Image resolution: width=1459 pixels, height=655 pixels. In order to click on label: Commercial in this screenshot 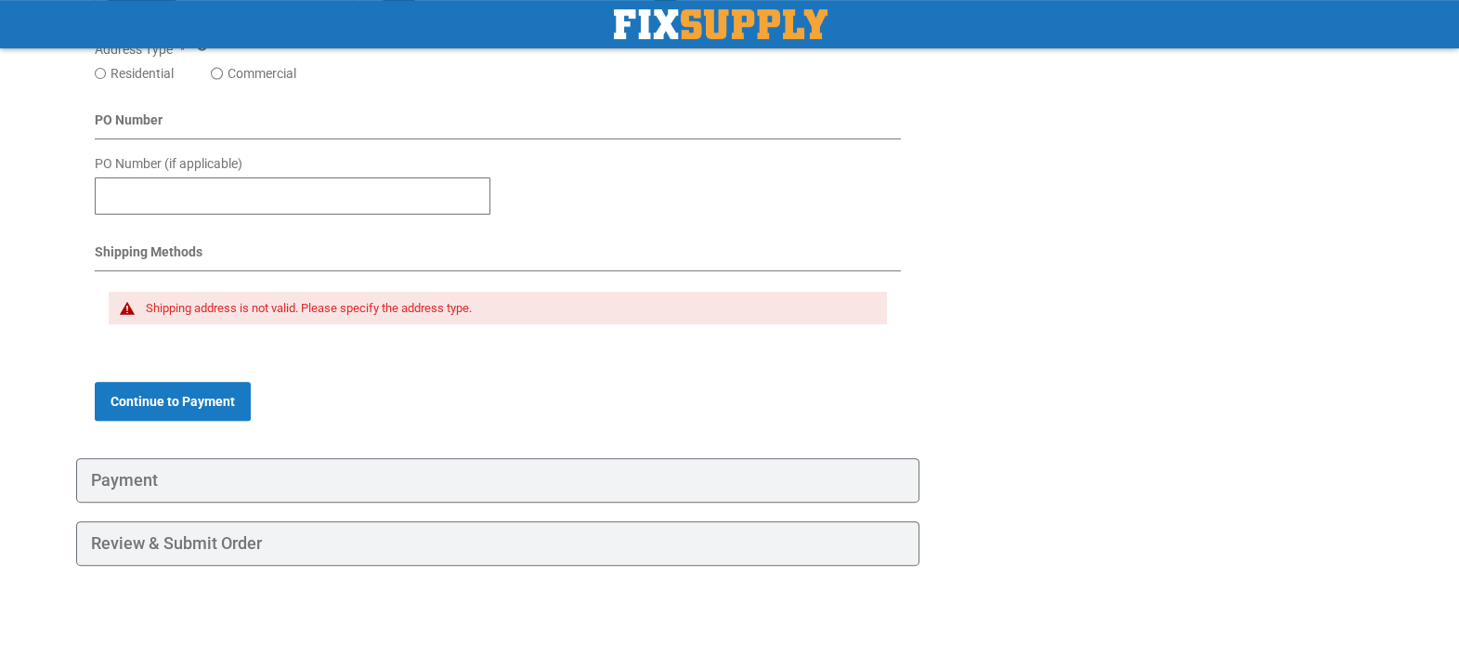, I will do `click(262, 73)`.